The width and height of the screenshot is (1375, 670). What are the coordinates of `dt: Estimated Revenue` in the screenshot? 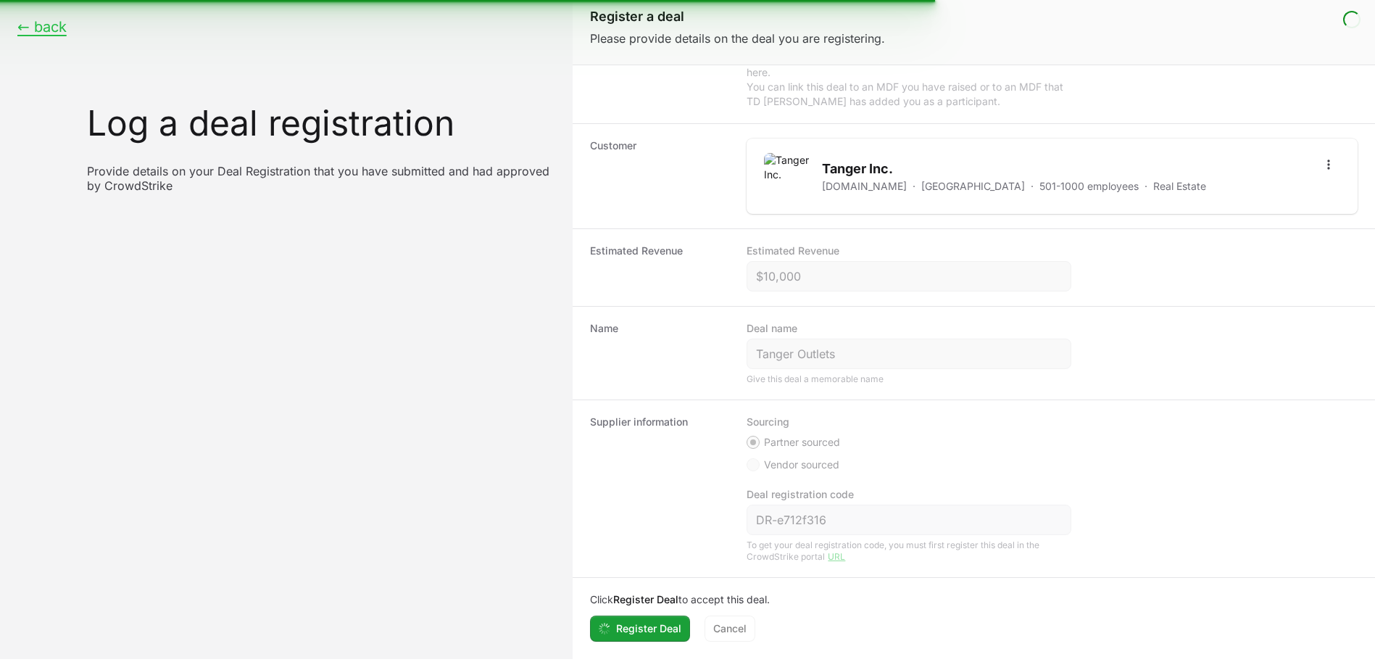 It's located at (660, 268).